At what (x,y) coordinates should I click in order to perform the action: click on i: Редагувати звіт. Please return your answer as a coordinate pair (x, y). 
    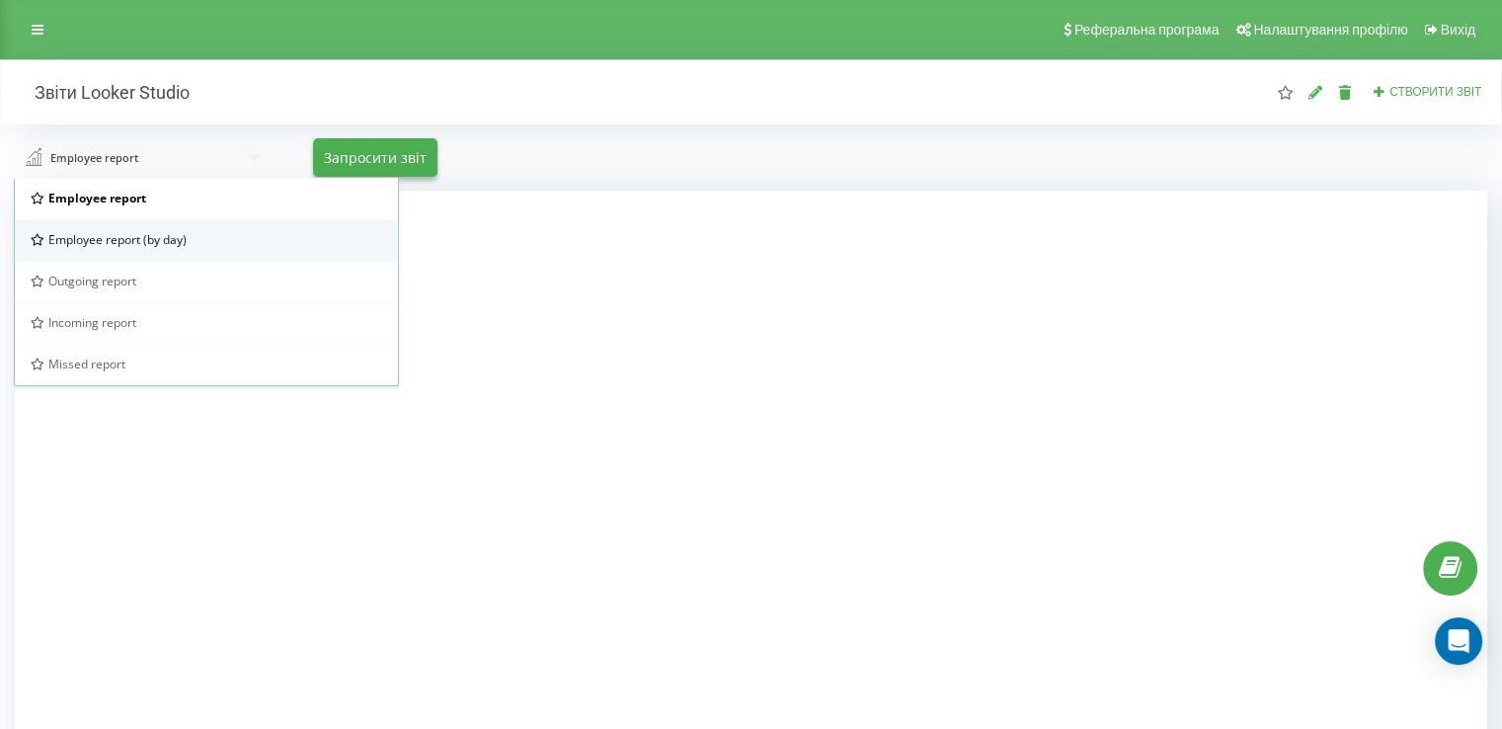
    Looking at the image, I should click on (1316, 92).